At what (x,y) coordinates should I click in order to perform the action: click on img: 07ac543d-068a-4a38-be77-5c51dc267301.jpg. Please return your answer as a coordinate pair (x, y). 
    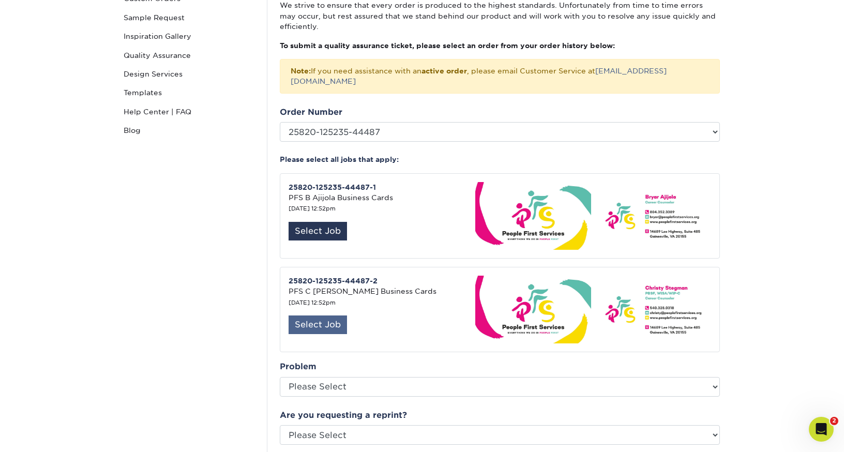
    Looking at the image, I should click on (651, 216).